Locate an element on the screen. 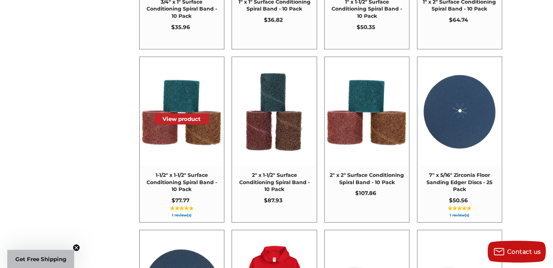 The height and width of the screenshot is (268, 553). span: Contact us is located at coordinates (524, 252).